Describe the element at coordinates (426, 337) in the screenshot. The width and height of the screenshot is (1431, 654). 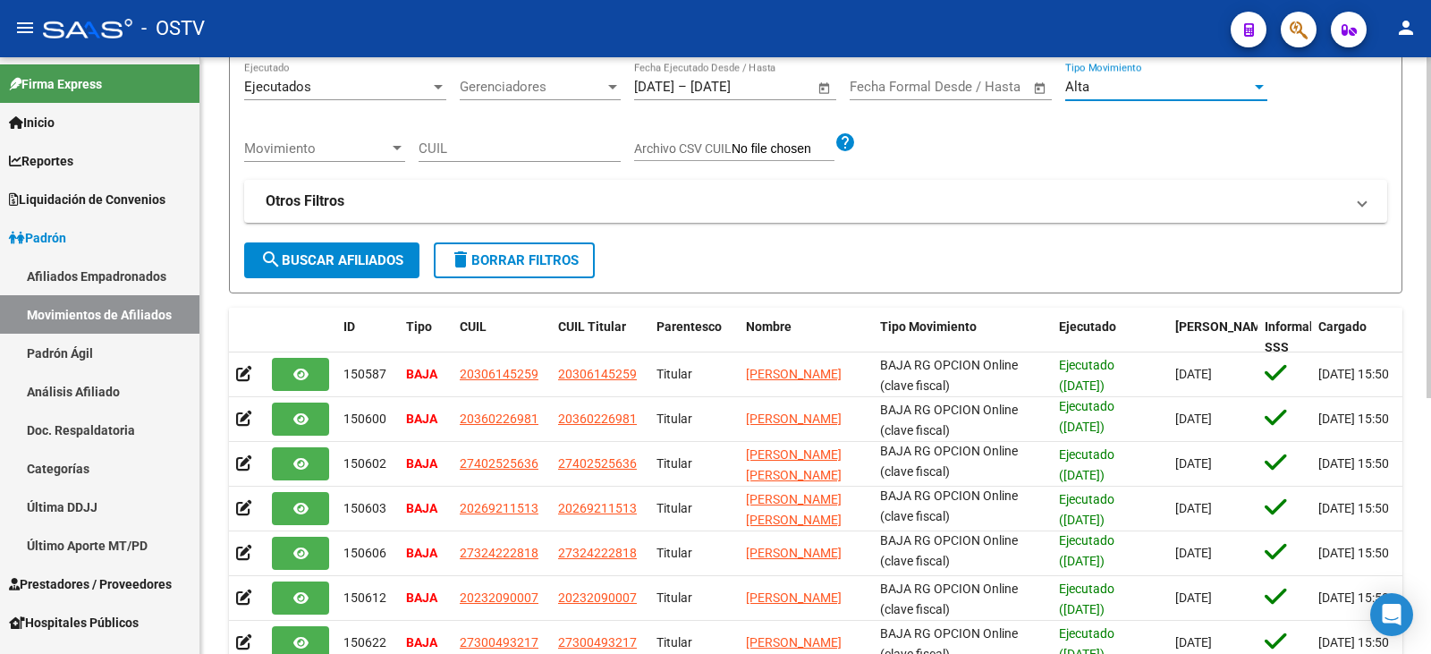
I see `datatable-header-cell: Tipo` at that location.